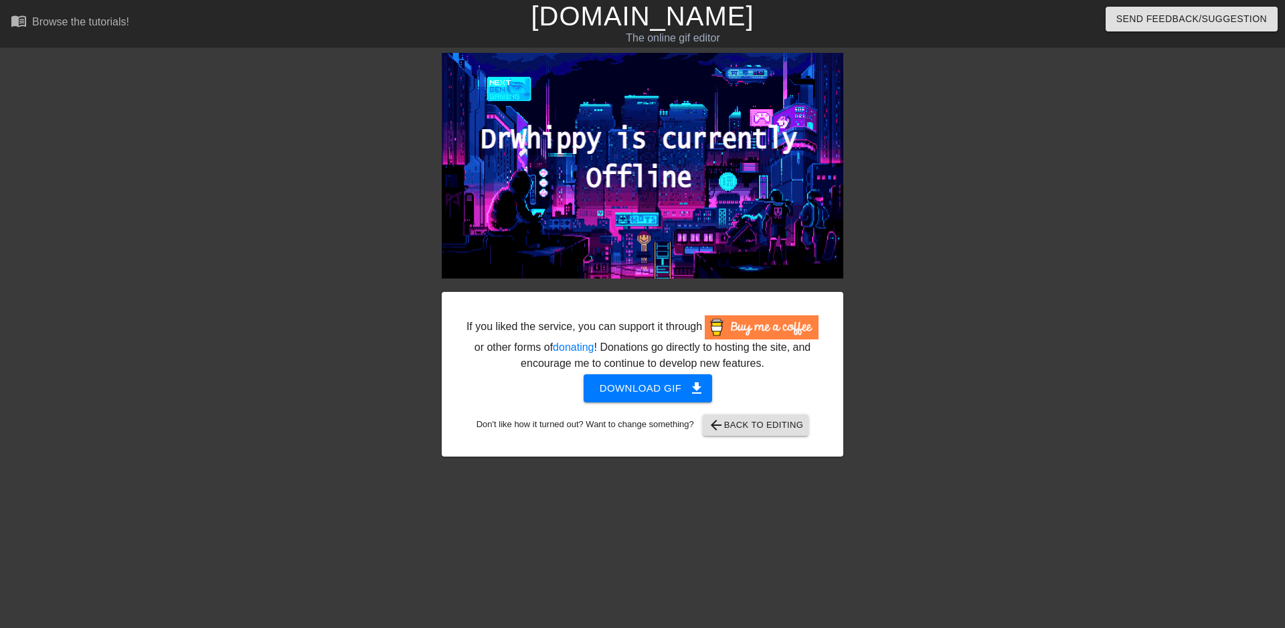  What do you see at coordinates (80, 21) in the screenshot?
I see `div: Browse the tutorials!` at bounding box center [80, 21].